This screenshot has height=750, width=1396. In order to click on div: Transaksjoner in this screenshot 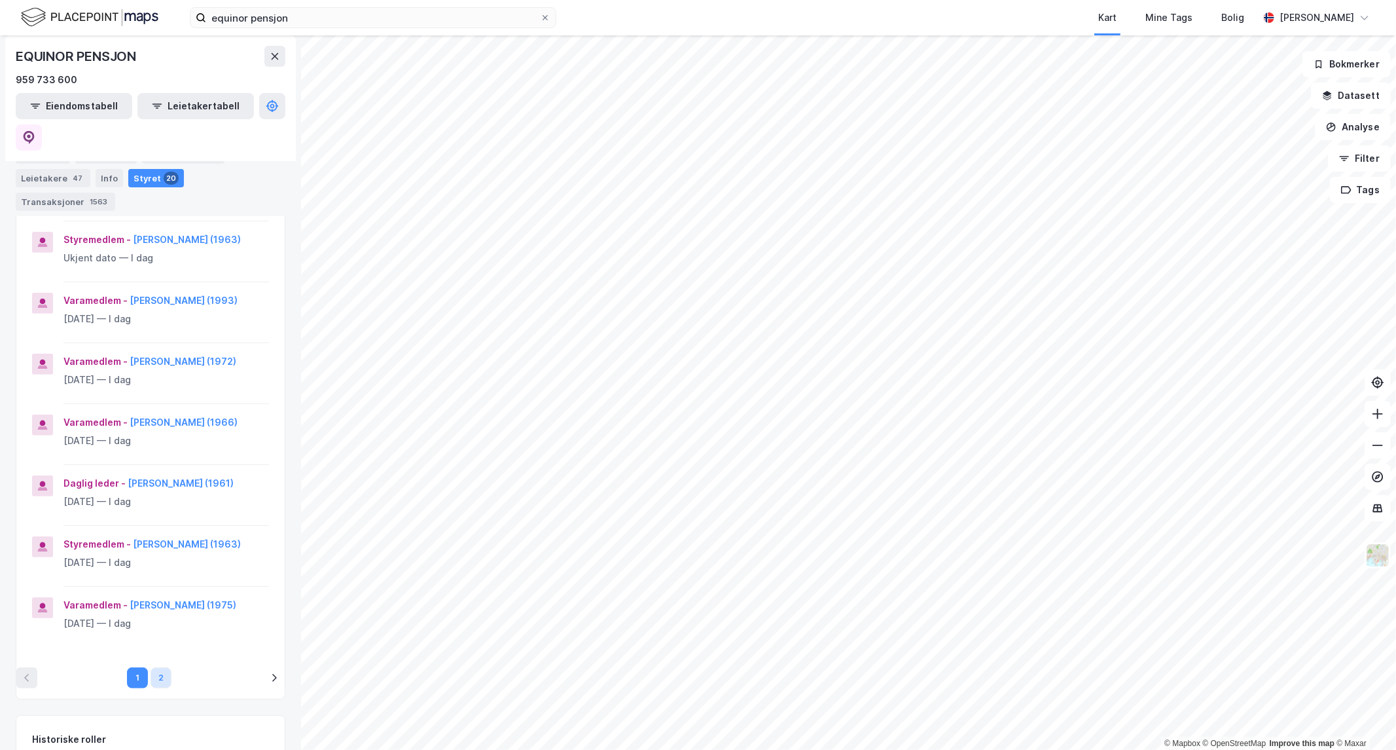, I will do `click(65, 202)`.